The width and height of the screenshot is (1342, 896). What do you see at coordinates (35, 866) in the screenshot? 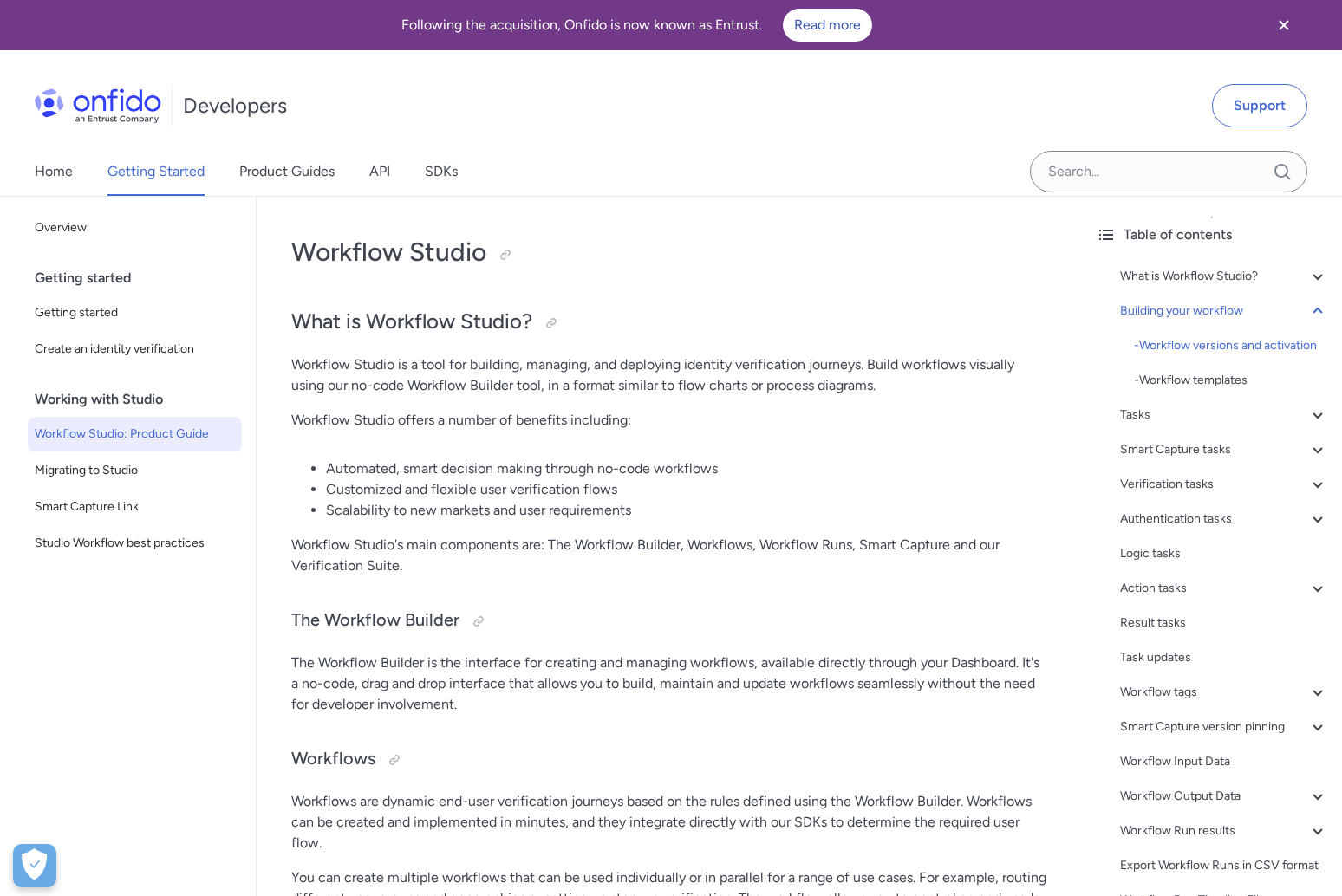
I see `div: Preferencias de cookies` at bounding box center [35, 866].